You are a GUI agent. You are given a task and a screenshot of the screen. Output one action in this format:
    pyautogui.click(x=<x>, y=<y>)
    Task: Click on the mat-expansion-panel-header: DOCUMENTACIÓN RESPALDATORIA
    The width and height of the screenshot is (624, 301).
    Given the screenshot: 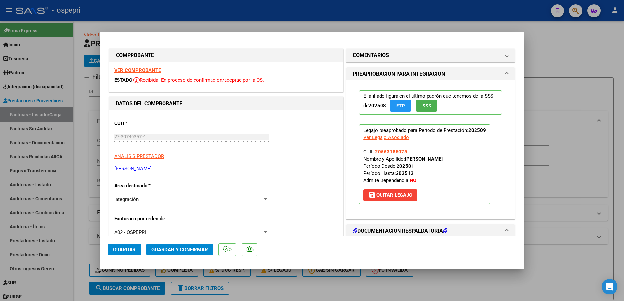 What is the action you would take?
    pyautogui.click(x=430, y=231)
    